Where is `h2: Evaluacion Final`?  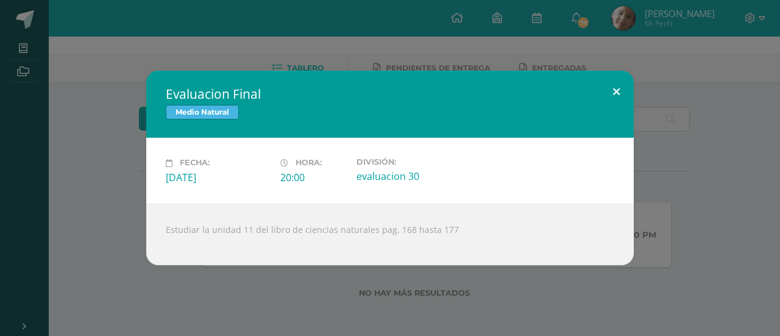
h2: Evaluacion Final is located at coordinates (390, 94).